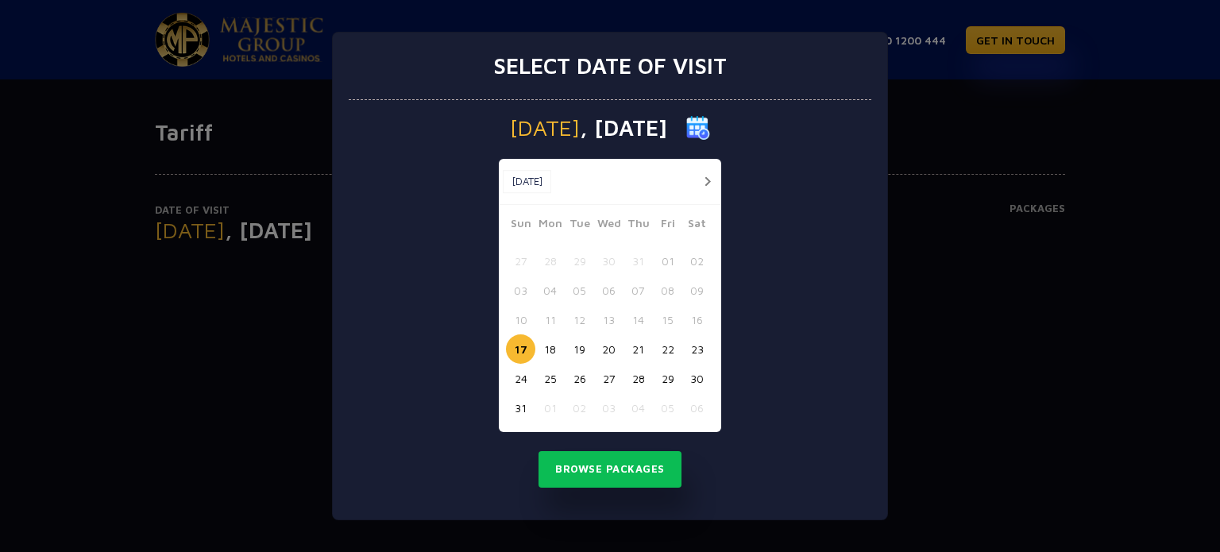 Image resolution: width=1220 pixels, height=552 pixels. I want to click on span: Tue, so click(579, 226).